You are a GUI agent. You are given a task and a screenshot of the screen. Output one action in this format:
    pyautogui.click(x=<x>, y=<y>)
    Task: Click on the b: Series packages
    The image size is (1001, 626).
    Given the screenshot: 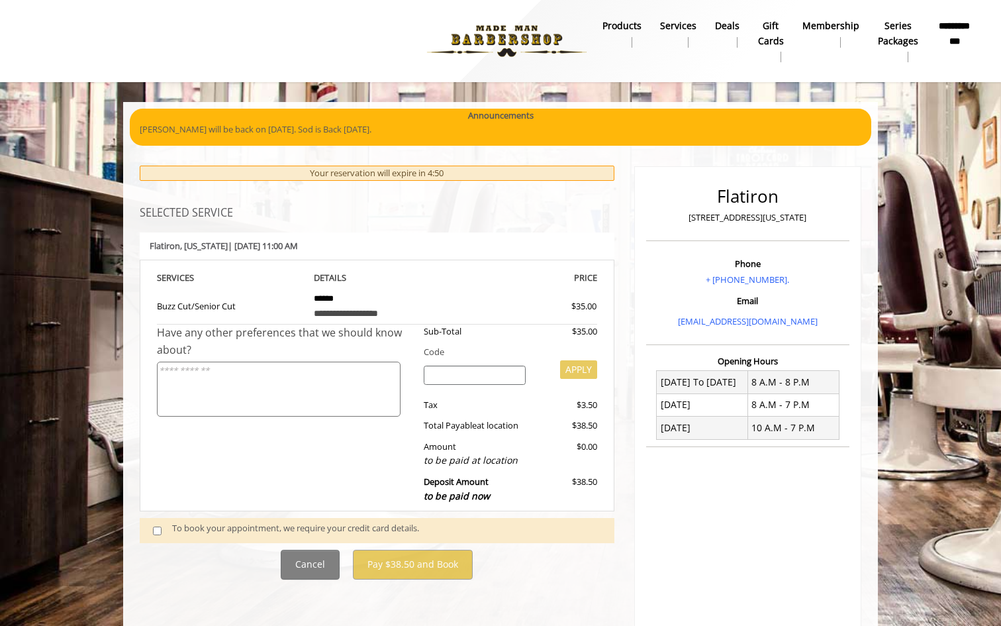 What is the action you would take?
    pyautogui.click(x=898, y=33)
    